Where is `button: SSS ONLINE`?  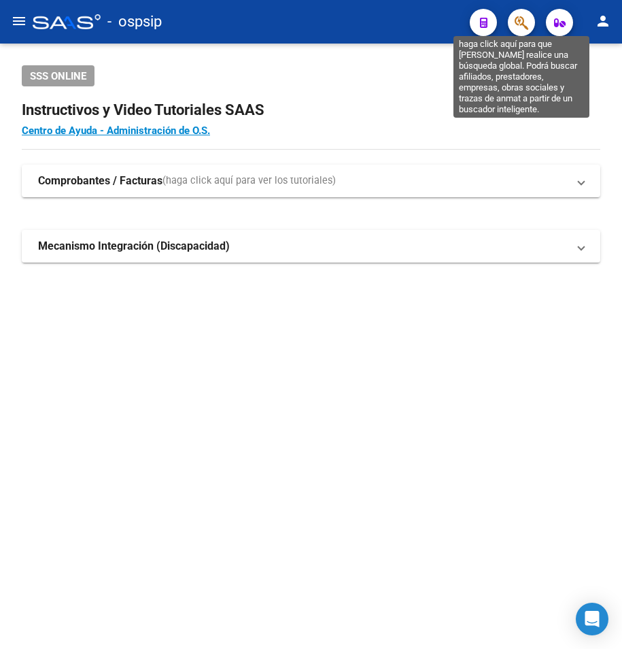
button: SSS ONLINE is located at coordinates (58, 75).